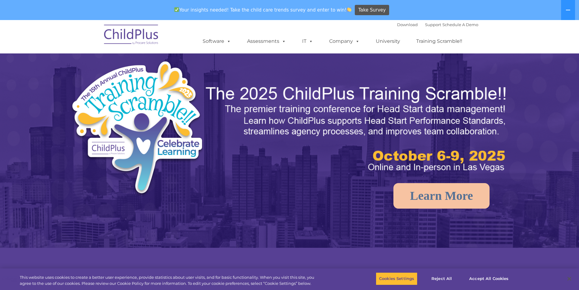 The width and height of the screenshot is (579, 290). What do you see at coordinates (388, 41) in the screenshot?
I see `a: University` at bounding box center [388, 41].